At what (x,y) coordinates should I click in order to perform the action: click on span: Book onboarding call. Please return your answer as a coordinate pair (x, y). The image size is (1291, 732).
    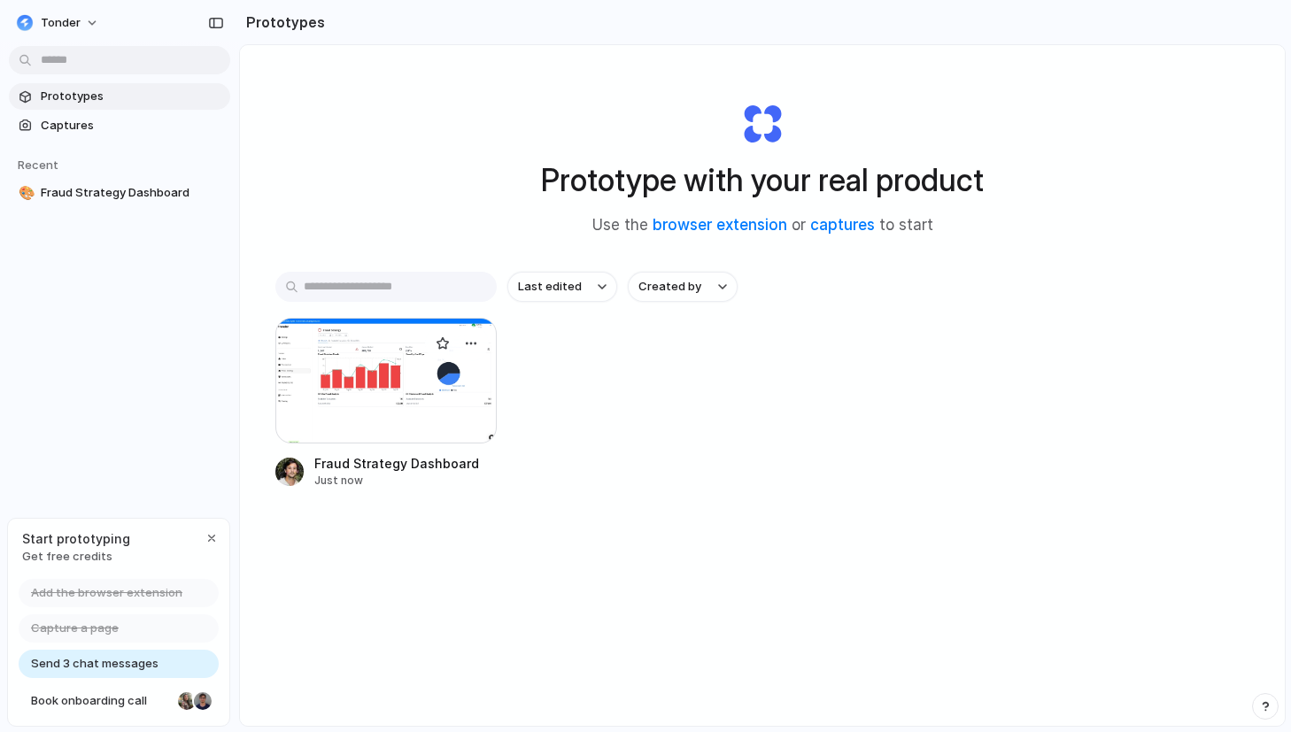
    Looking at the image, I should click on (101, 701).